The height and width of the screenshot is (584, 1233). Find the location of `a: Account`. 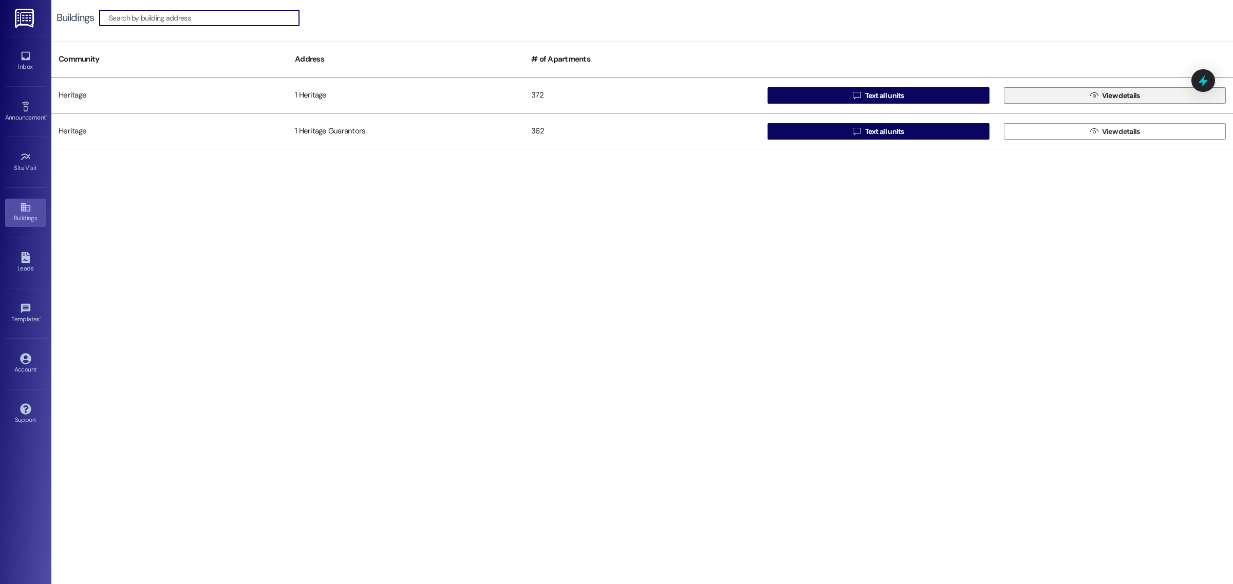

a: Account is located at coordinates (26, 364).